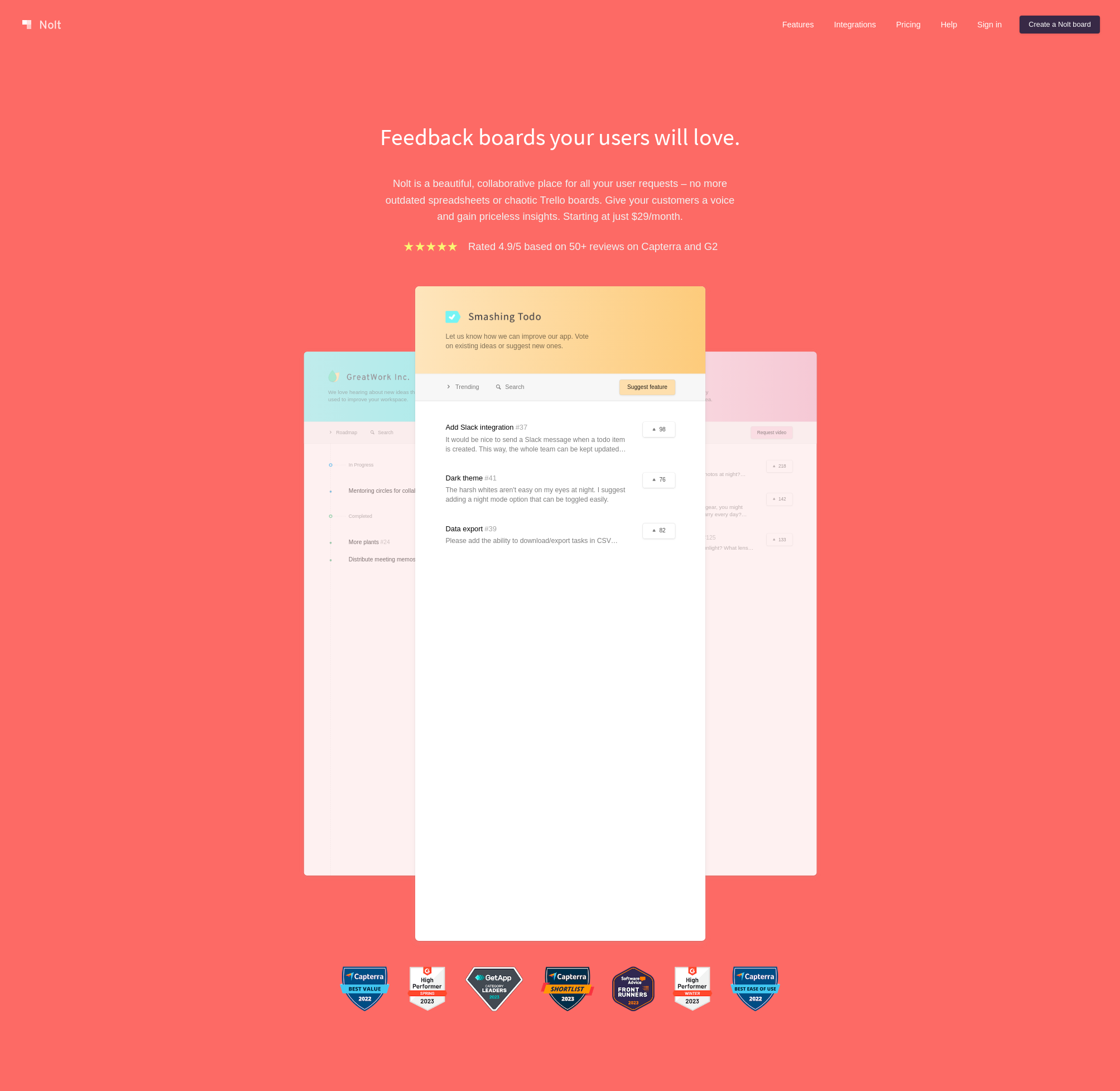 The image size is (1120, 1091). I want to click on a: Create a Nolt board, so click(1059, 24).